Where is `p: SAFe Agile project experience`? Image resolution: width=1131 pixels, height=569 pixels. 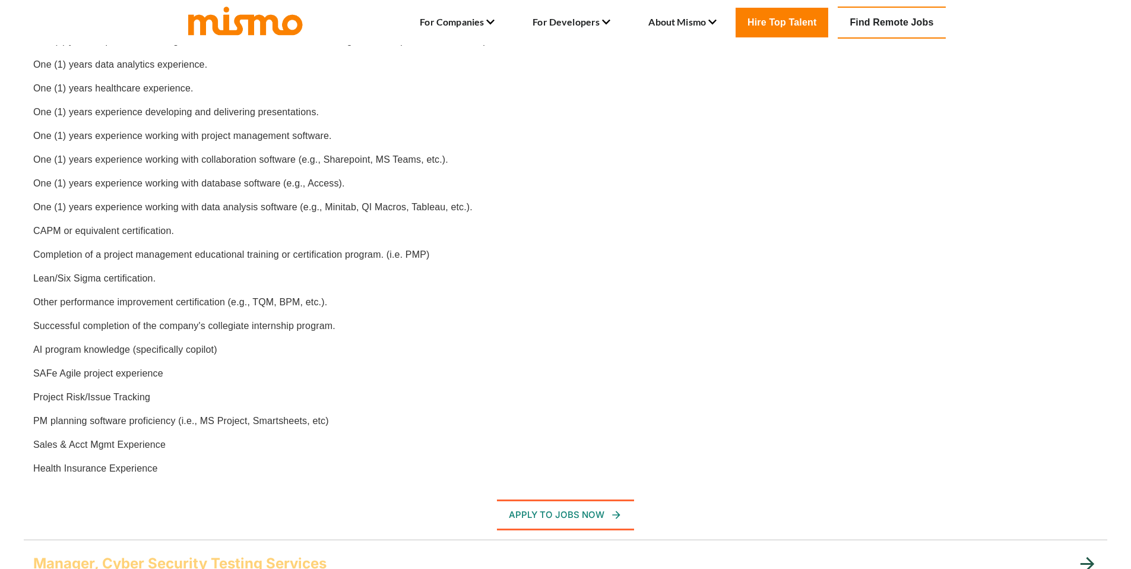 p: SAFe Agile project experience is located at coordinates (565, 374).